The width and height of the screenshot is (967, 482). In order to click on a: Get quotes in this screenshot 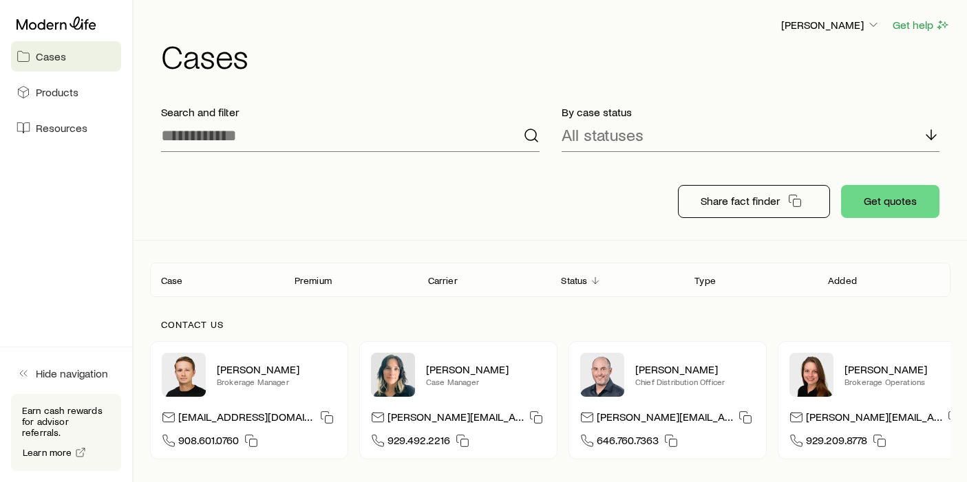, I will do `click(890, 202)`.